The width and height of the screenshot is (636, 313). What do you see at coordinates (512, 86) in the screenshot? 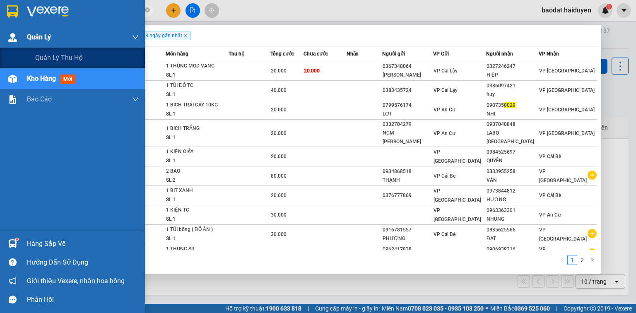
I see `div: 0386097421` at bounding box center [512, 86].